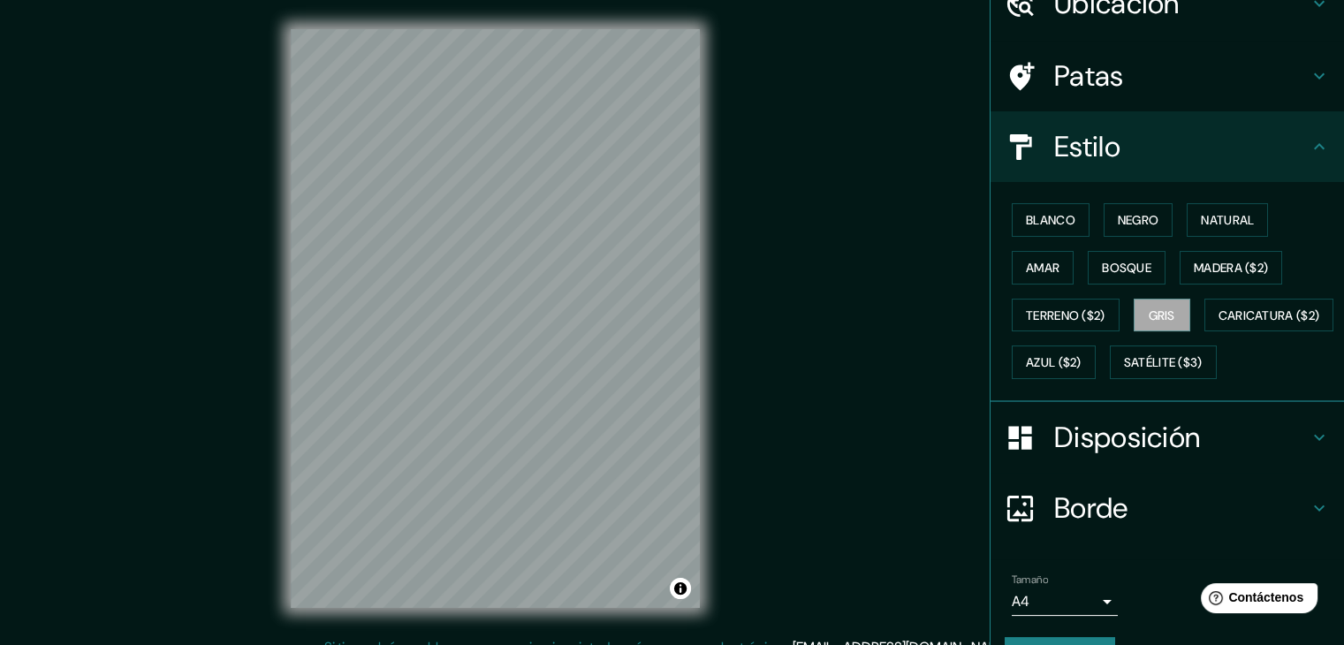 This screenshot has width=1344, height=645. I want to click on font: Disposición, so click(1127, 437).